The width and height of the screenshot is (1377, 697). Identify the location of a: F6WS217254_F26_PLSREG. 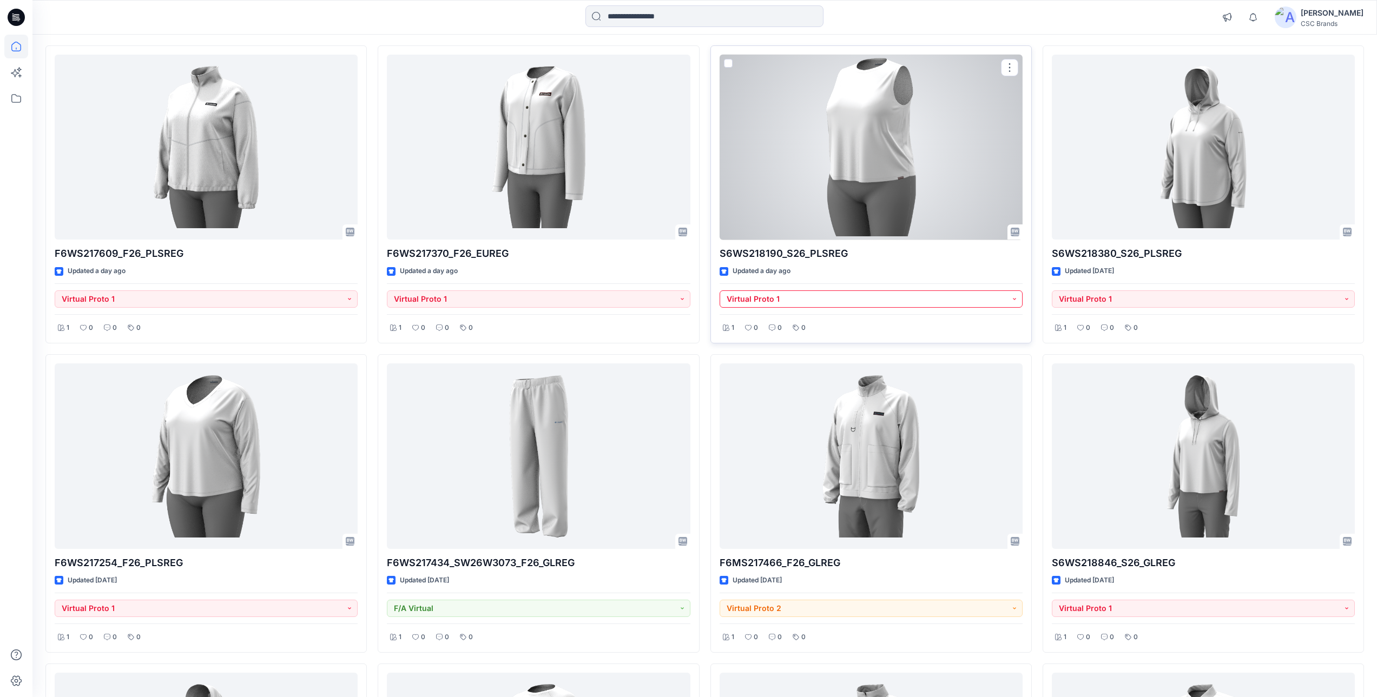
(206, 456).